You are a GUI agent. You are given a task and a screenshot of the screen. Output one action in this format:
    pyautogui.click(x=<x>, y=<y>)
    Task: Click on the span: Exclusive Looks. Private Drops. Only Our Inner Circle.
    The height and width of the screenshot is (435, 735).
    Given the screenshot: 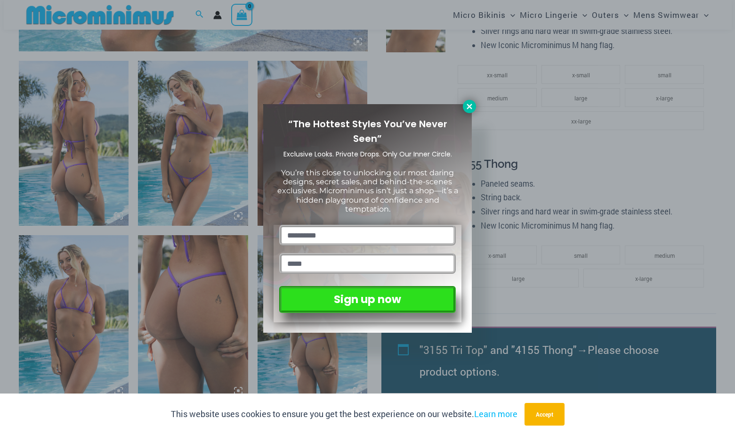 What is the action you would take?
    pyautogui.click(x=368, y=154)
    